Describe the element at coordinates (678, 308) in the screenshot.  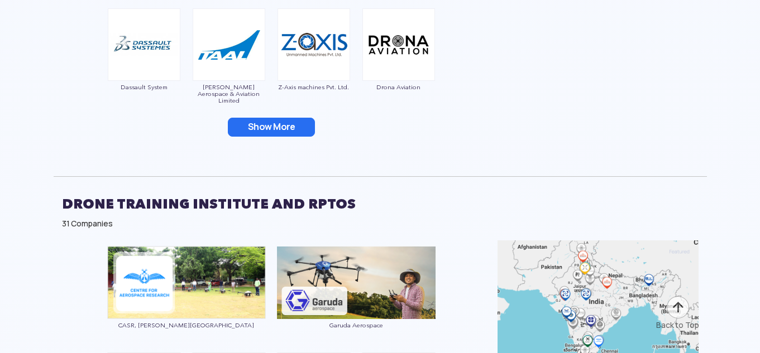
I see `img: ic_arrow-up.png` at that location.